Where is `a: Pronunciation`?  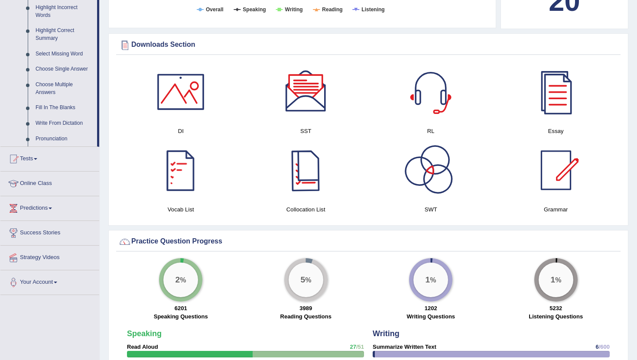
a: Pronunciation is located at coordinates (64, 139).